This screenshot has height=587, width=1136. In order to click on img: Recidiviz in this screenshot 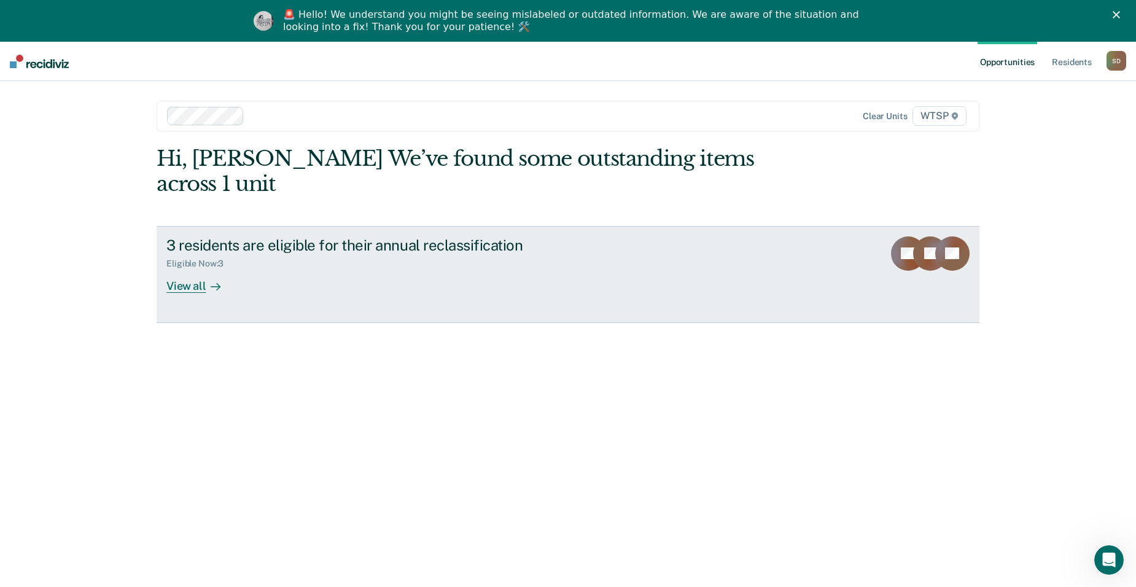, I will do `click(39, 61)`.